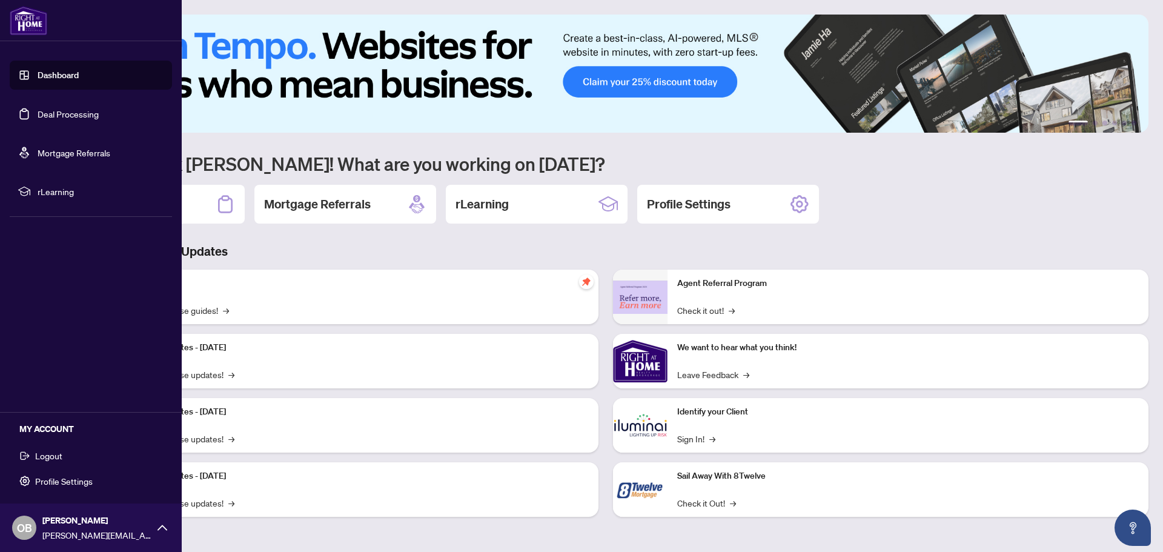 This screenshot has width=1163, height=552. Describe the element at coordinates (68, 114) in the screenshot. I see `a: Deal Processing` at that location.